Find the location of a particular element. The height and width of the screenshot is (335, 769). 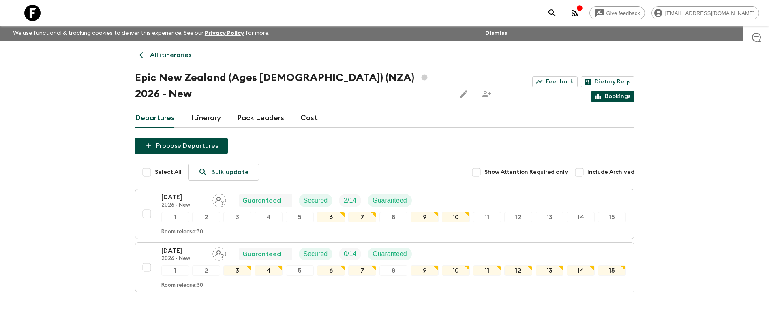

p: Bulk update is located at coordinates (230, 172).